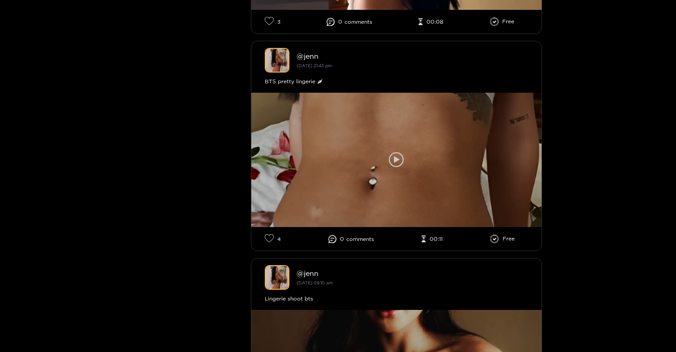 The height and width of the screenshot is (352, 676). What do you see at coordinates (431, 22) in the screenshot?
I see `li: 00:08` at bounding box center [431, 22].